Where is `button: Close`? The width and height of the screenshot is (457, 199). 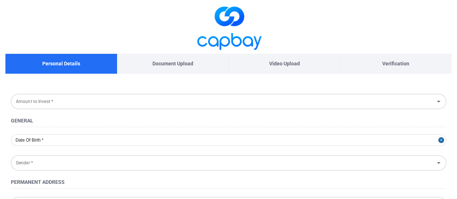
button: Close is located at coordinates (442, 140).